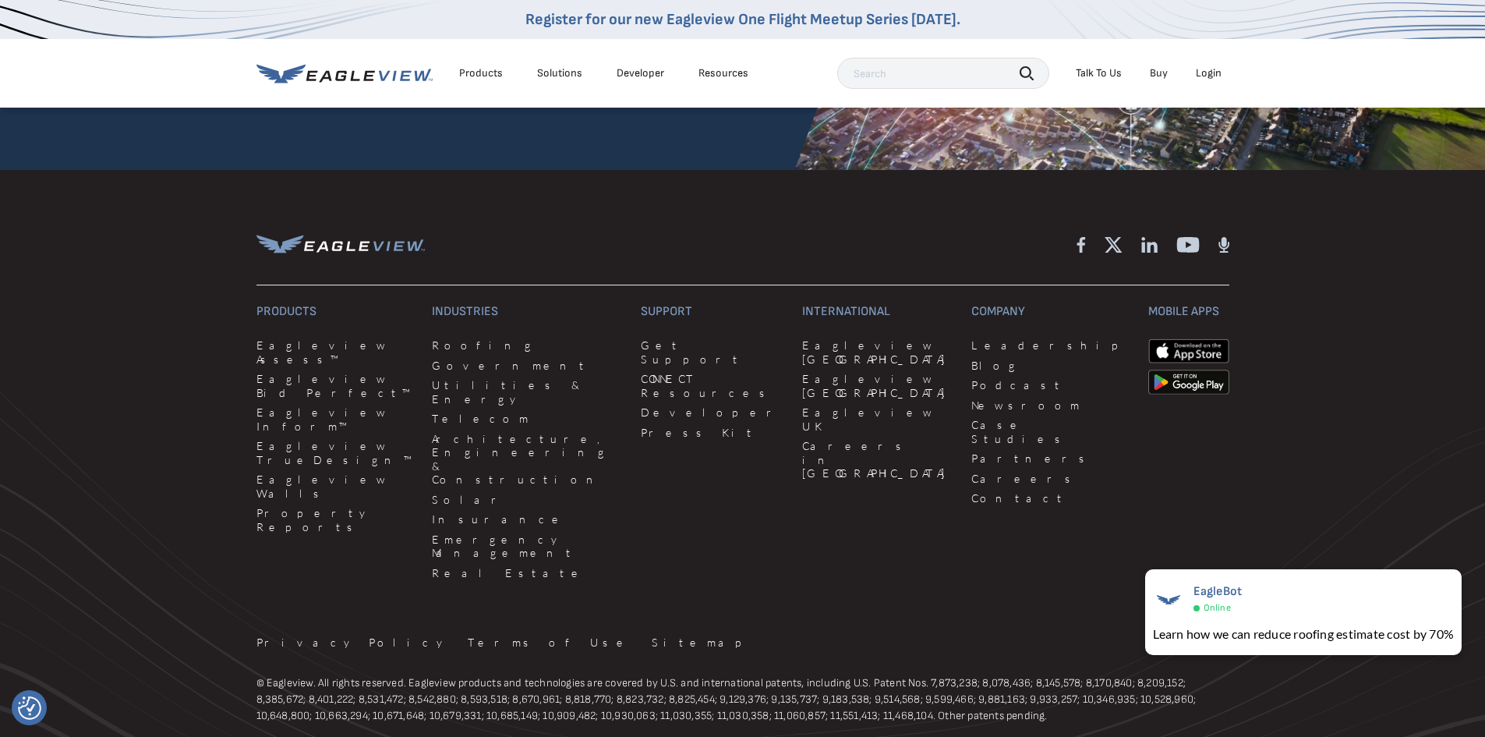 Image resolution: width=1485 pixels, height=737 pixels. I want to click on a: Utilities & Energy, so click(527, 391).